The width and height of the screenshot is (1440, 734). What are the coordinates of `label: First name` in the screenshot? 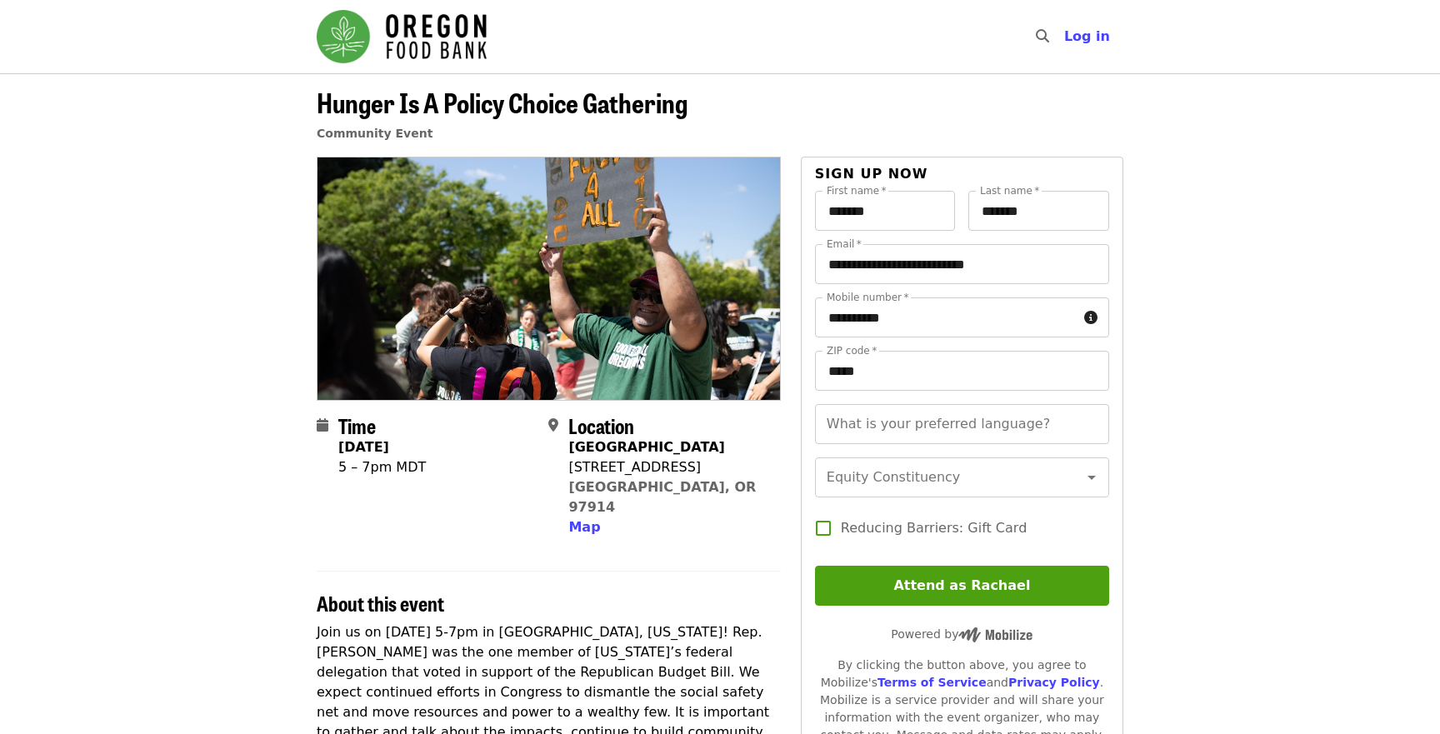 It's located at (856, 191).